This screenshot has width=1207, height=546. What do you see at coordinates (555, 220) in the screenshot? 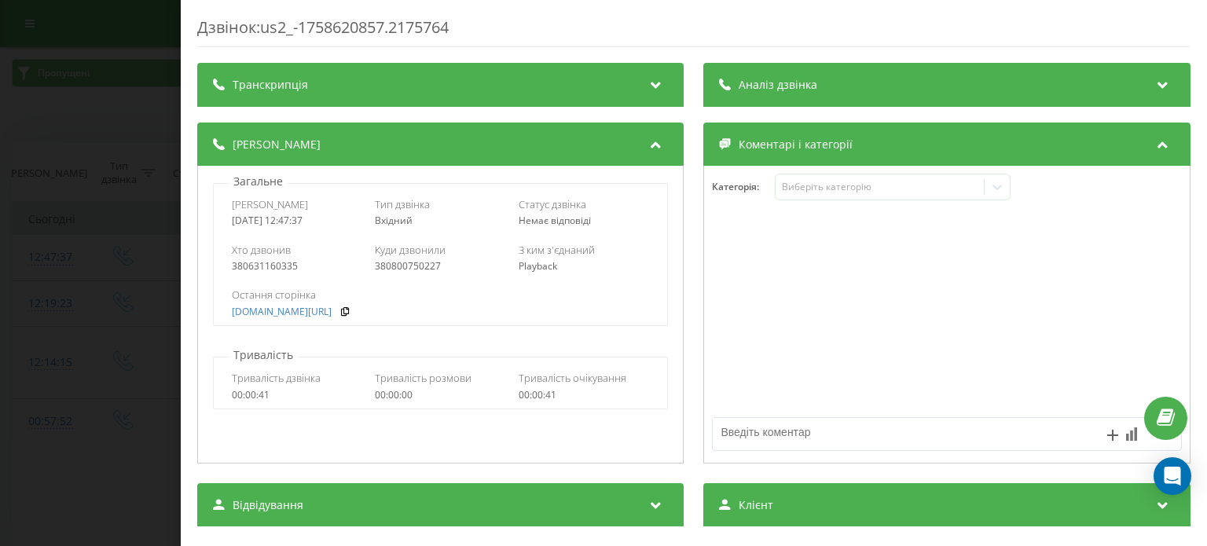
I see `span: Немає відповіді` at bounding box center [555, 220].